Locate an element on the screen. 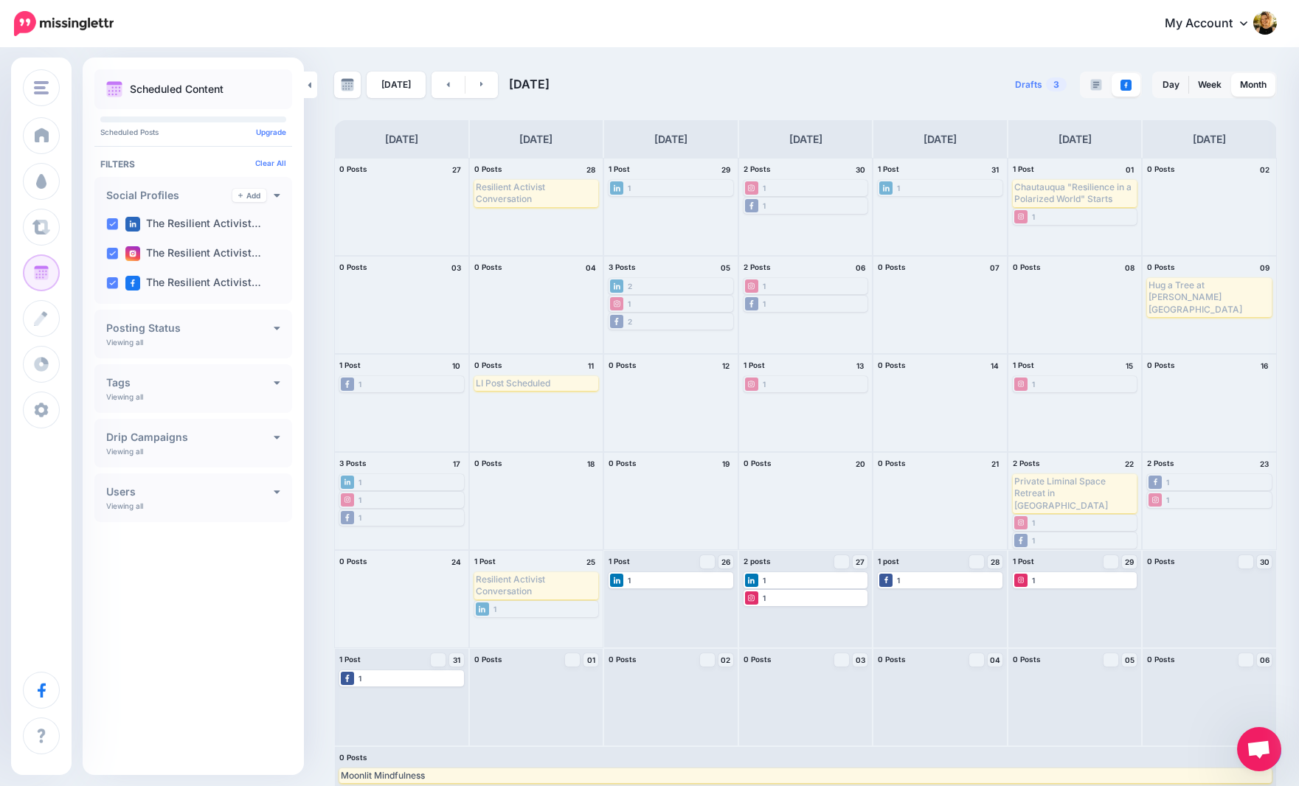  a: 27 is located at coordinates (860, 562).